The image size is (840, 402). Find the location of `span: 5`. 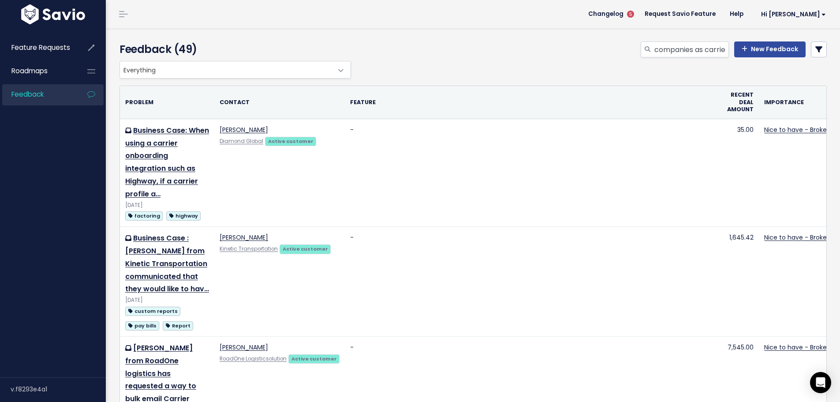

span: 5 is located at coordinates (630, 14).